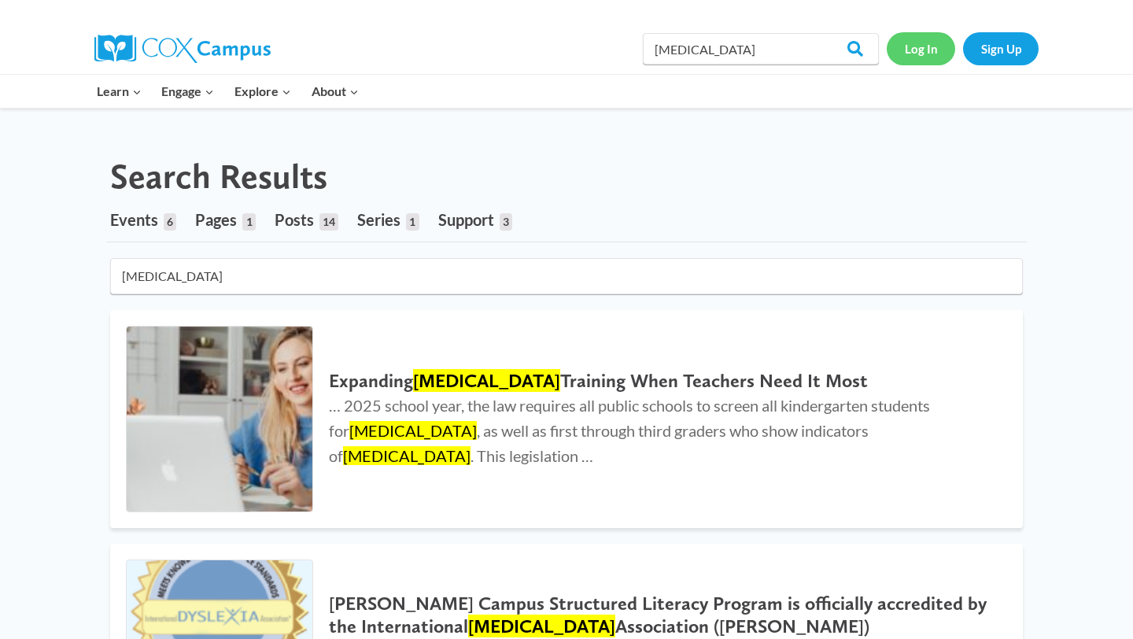  I want to click on span: 3, so click(506, 222).